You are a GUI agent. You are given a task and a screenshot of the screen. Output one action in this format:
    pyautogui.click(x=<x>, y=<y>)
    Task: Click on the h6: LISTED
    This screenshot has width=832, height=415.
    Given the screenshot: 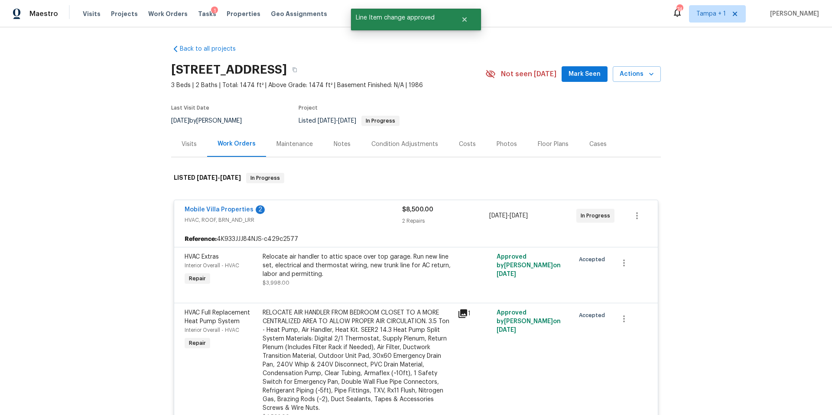 What is the action you would take?
    pyautogui.click(x=207, y=178)
    